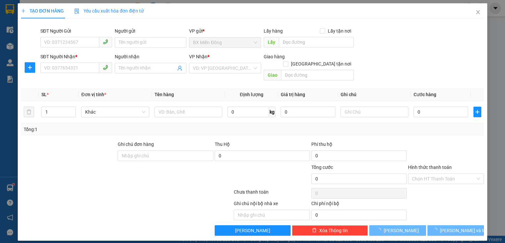  What do you see at coordinates (308, 112) in the screenshot?
I see `input: 0` at bounding box center [308, 112].